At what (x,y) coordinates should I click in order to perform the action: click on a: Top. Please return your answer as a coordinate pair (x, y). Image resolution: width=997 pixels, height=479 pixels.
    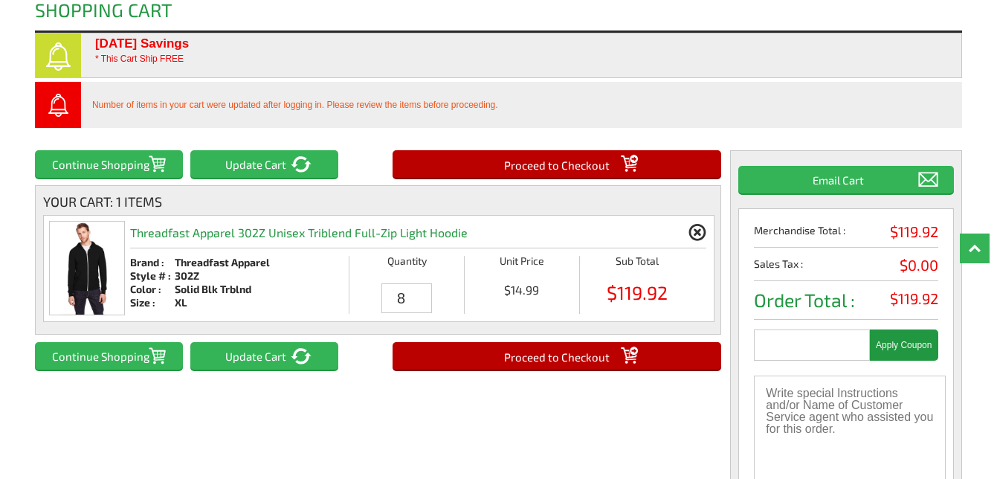
    Looking at the image, I should click on (975, 248).